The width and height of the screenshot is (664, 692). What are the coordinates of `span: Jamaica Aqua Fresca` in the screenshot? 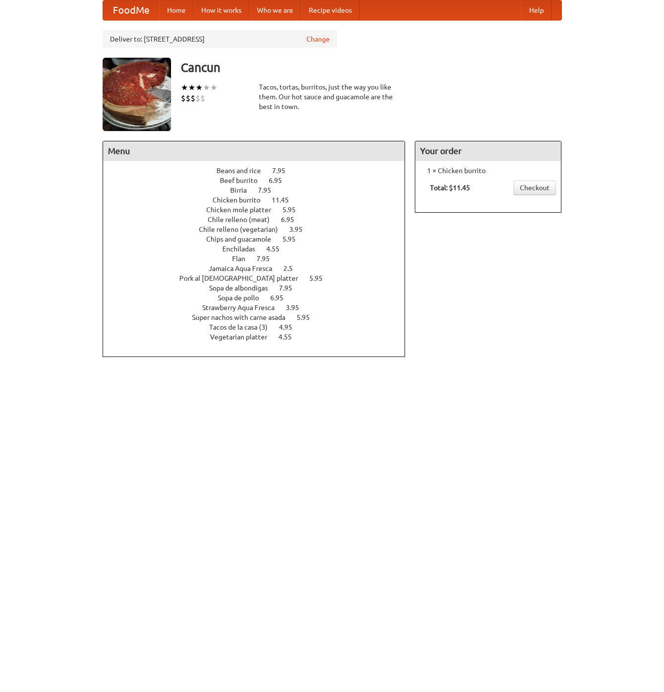 It's located at (245, 268).